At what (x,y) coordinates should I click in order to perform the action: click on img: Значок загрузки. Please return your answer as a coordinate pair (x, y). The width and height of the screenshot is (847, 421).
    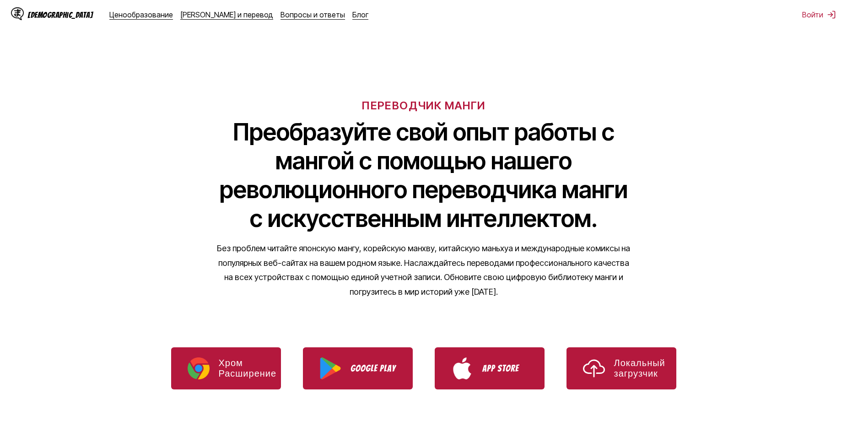
    Looking at the image, I should click on (594, 368).